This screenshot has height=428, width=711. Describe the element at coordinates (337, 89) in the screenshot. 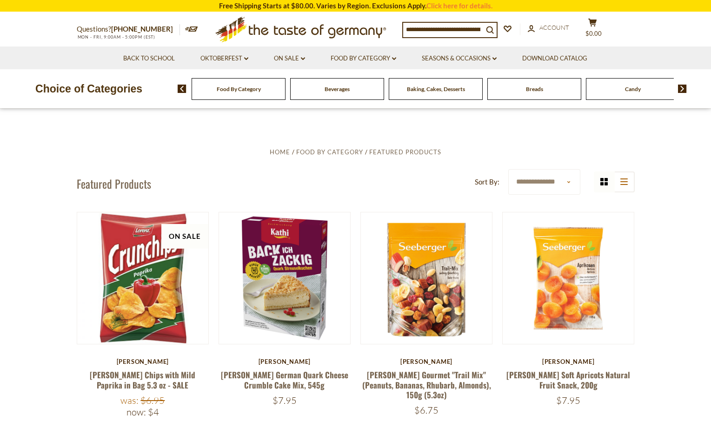

I see `a: Beverages` at that location.